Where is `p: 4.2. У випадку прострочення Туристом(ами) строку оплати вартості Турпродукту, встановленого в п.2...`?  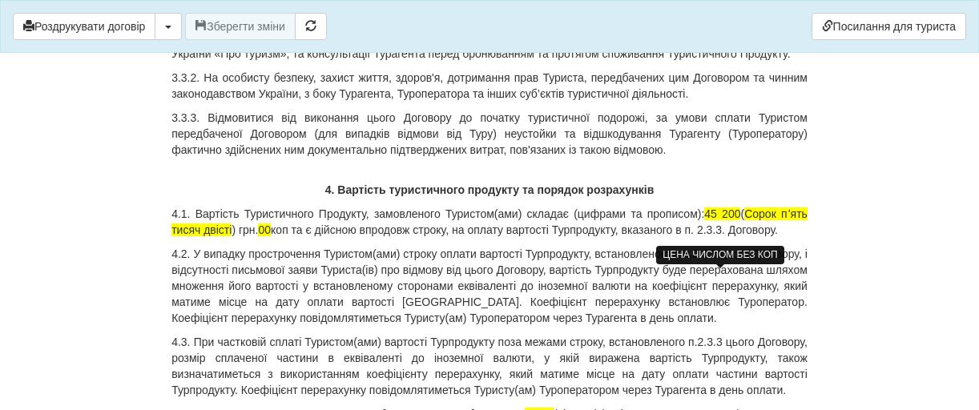
p: 4.2. У випадку прострочення Туристом(ами) строку оплати вартості Турпродукту, встановленого в п.2... is located at coordinates (490, 286).